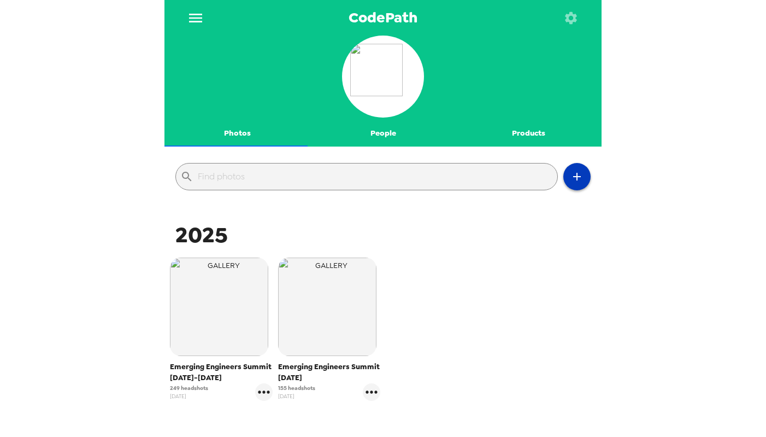 The height and width of the screenshot is (437, 766). Describe the element at coordinates (383, 77) in the screenshot. I see `img: org logo` at that location.